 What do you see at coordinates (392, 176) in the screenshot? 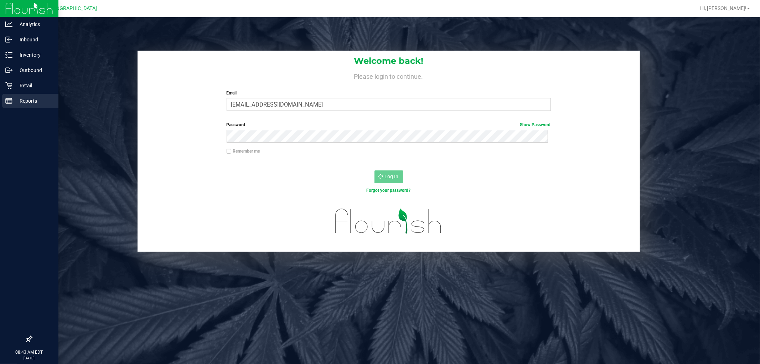
I see `span: Log In` at bounding box center [392, 176].